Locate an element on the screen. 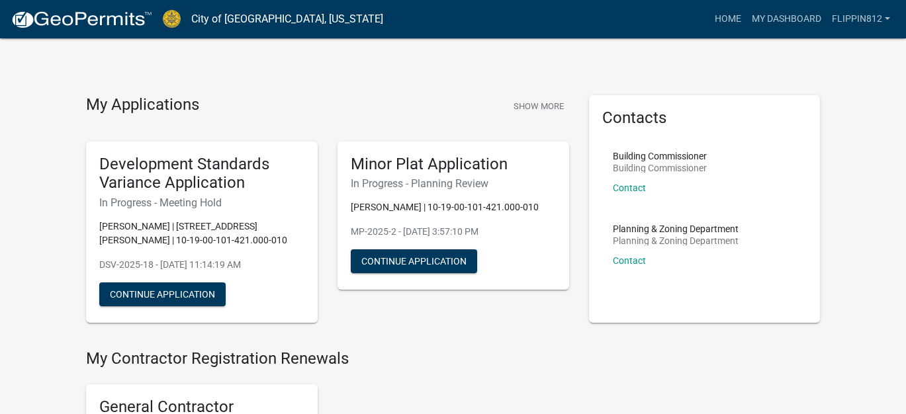  h5: Development Standards Variance Application is located at coordinates (202, 174).